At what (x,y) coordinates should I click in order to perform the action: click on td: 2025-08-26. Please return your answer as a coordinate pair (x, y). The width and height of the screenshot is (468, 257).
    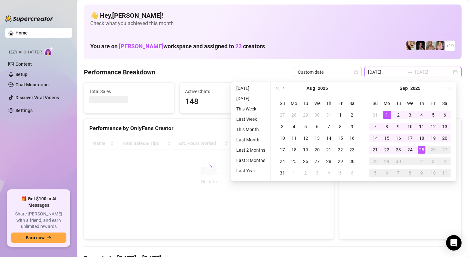
    Looking at the image, I should click on (306, 162).